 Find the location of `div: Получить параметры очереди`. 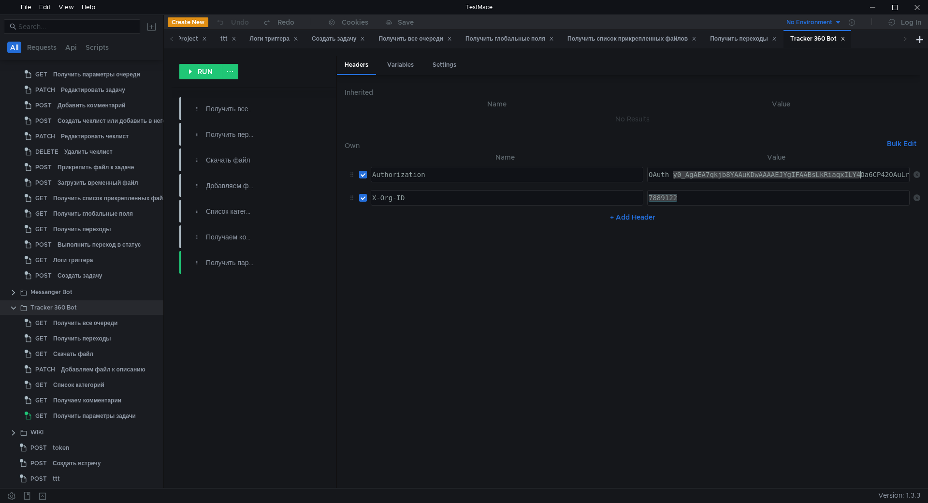

div: Получить параметры очереди is located at coordinates (97, 74).